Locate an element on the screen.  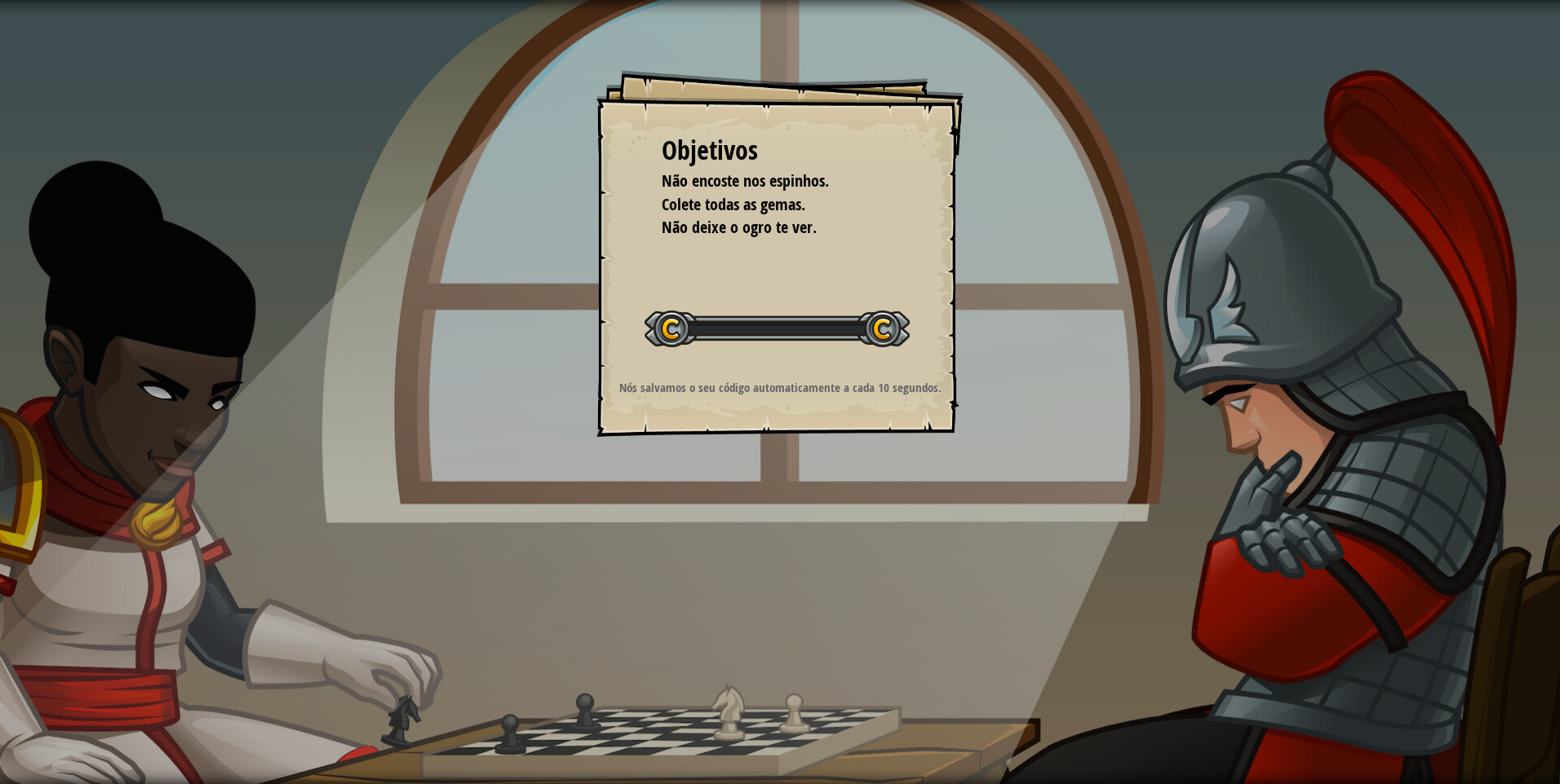
span: Não encoste nos espinhos. is located at coordinates (745, 180).